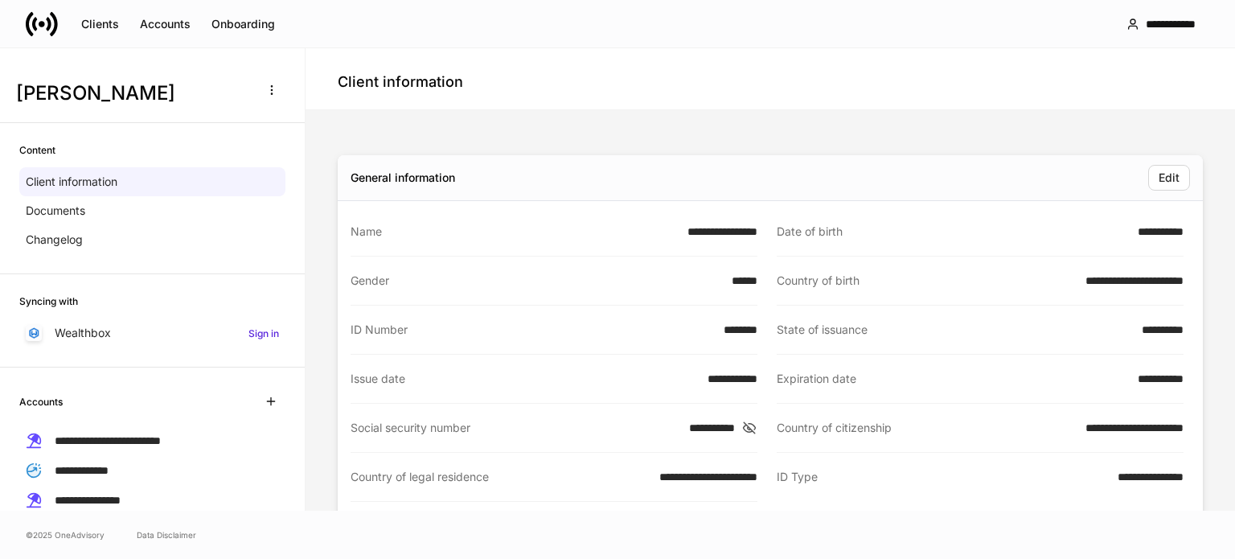  What do you see at coordinates (100, 24) in the screenshot?
I see `button: Clients` at bounding box center [100, 24].